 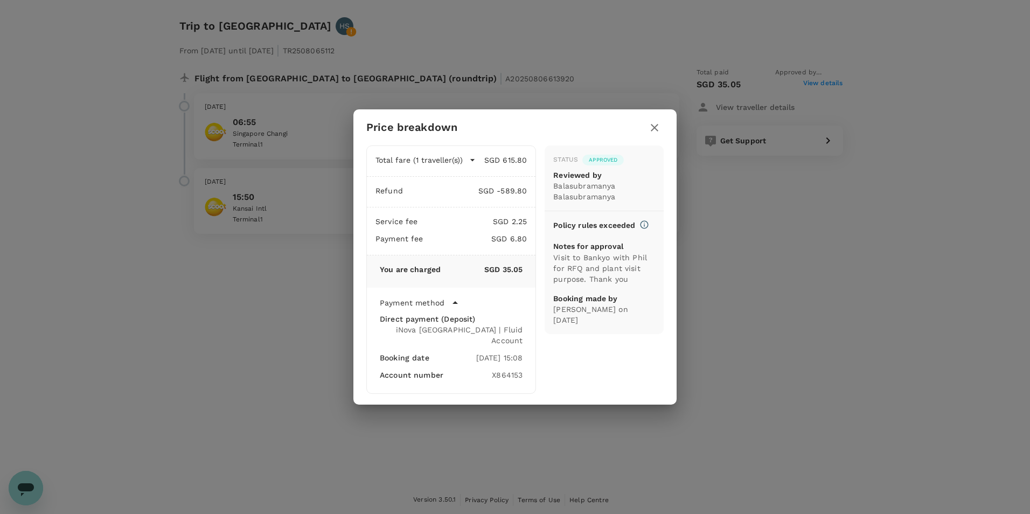 I want to click on span: Approved, so click(x=603, y=160).